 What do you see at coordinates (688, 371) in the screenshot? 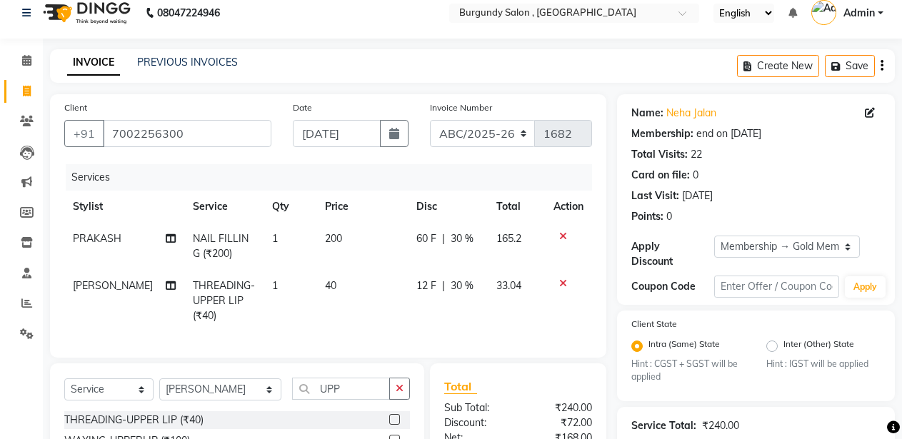
I see `small: Hint : CGST + SGST will be applied` at bounding box center [688, 371].